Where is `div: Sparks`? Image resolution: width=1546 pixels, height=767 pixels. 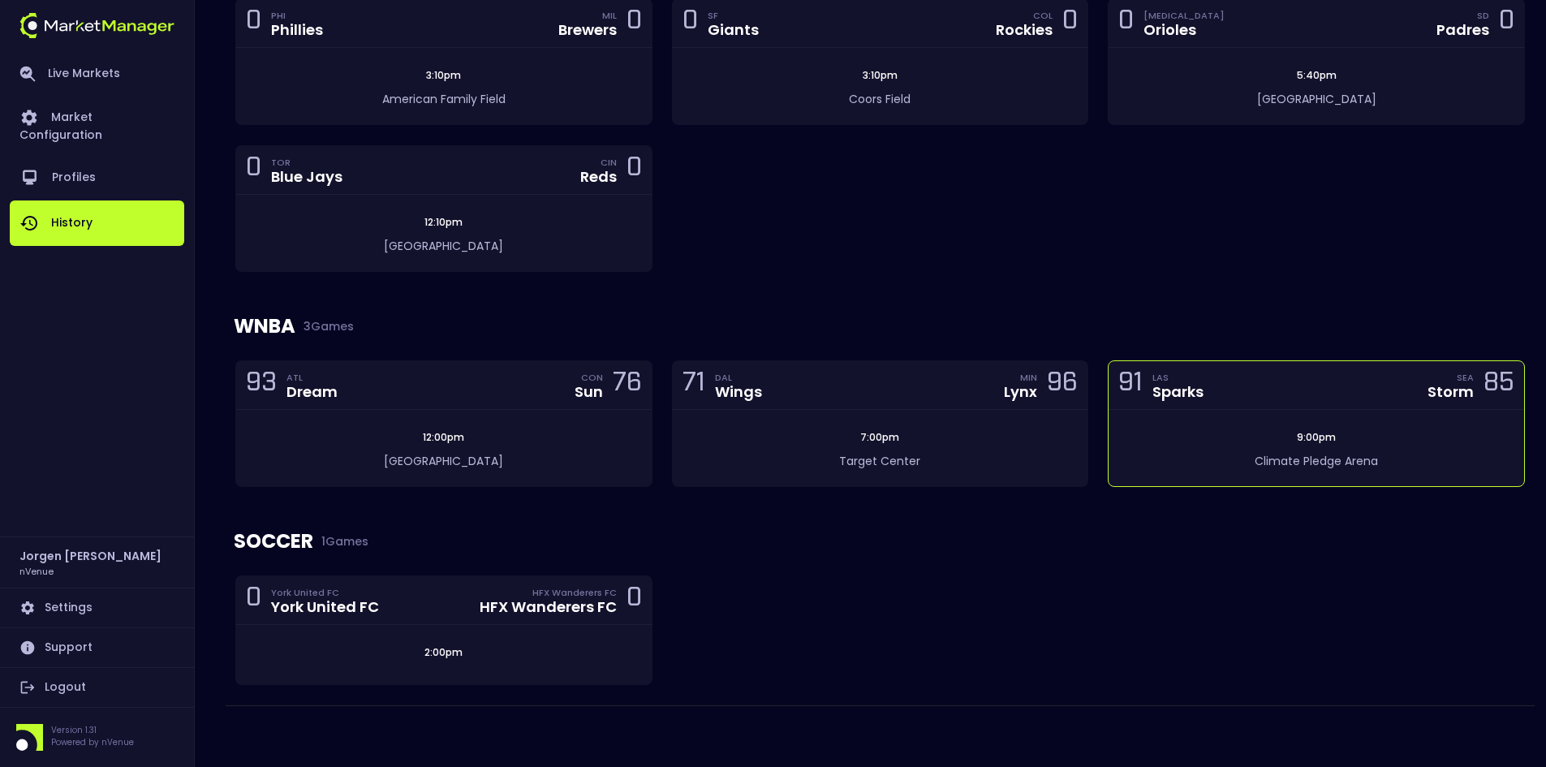 div: Sparks is located at coordinates (1178, 392).